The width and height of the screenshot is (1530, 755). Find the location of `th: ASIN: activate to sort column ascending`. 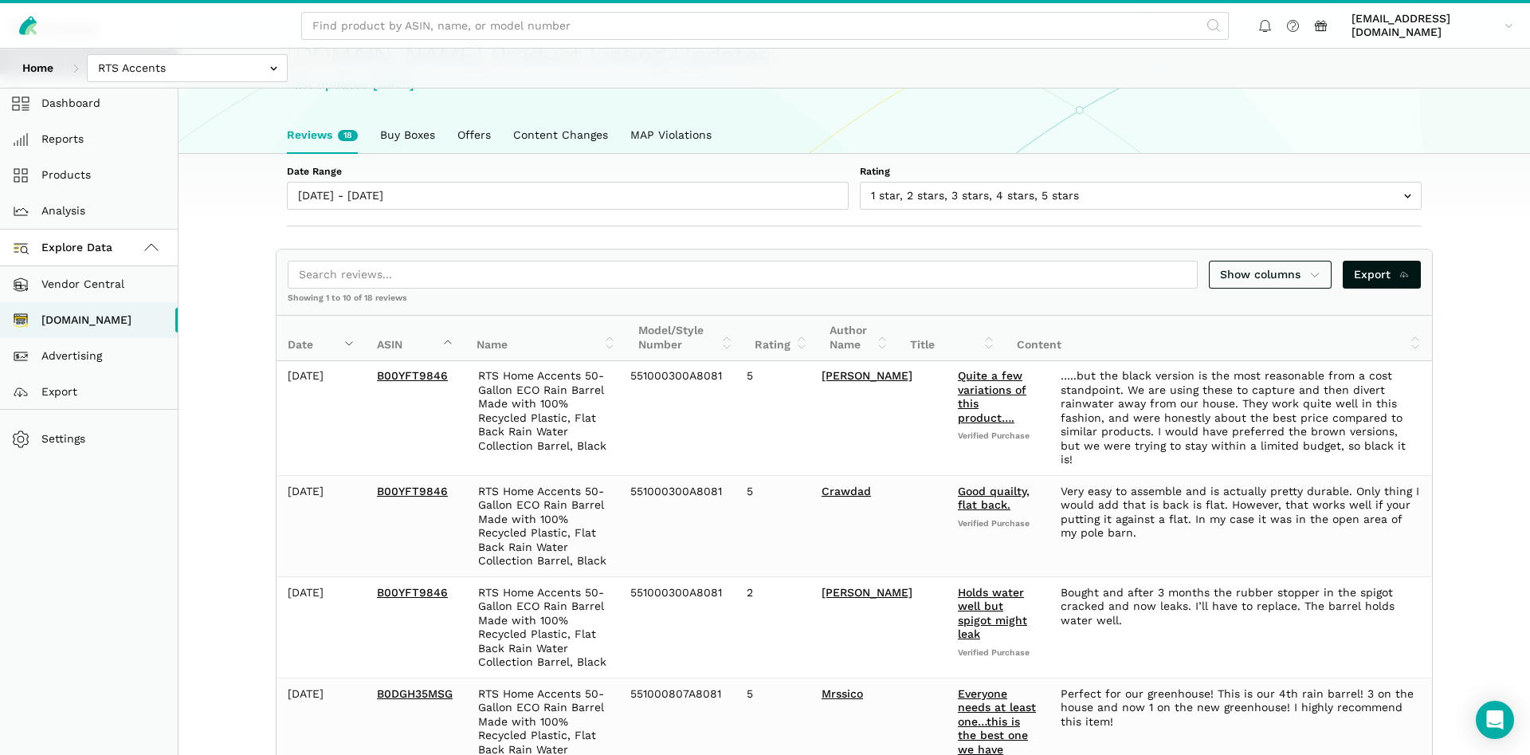

th: ASIN: activate to sort column ascending is located at coordinates (415, 338).